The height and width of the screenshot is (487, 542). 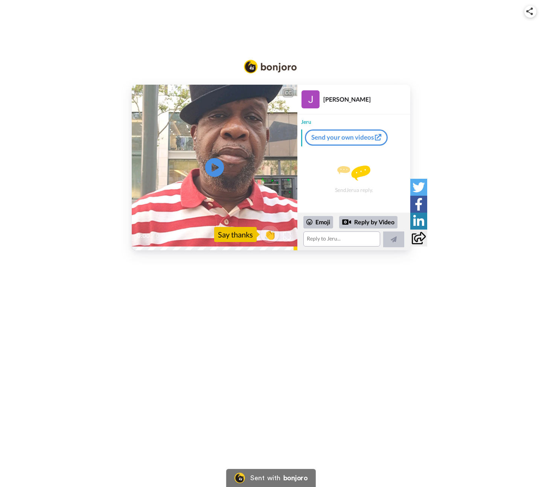 I want to click on img: Full screen, so click(x=287, y=236).